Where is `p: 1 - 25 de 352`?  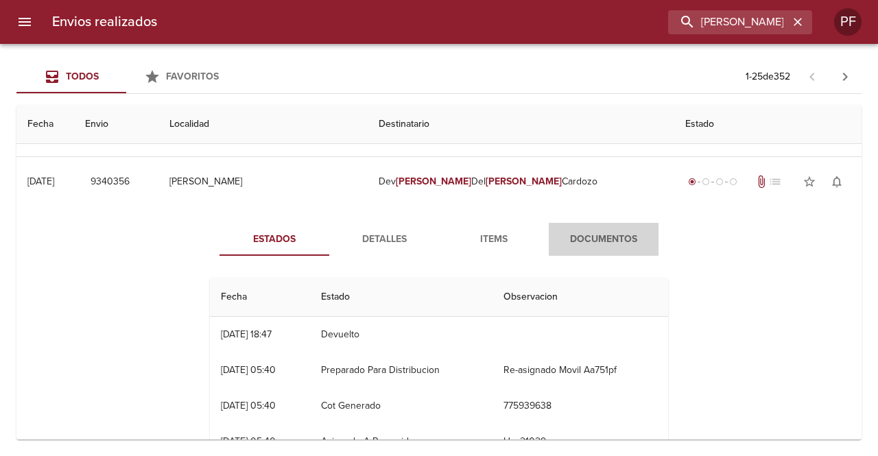 p: 1 - 25 de 352 is located at coordinates (768, 77).